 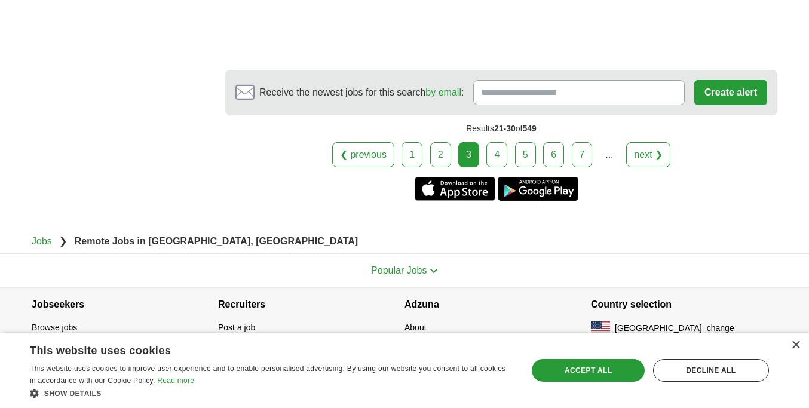 What do you see at coordinates (256, 349) in the screenshot?
I see `div: This website uses cookies` at bounding box center [256, 349].